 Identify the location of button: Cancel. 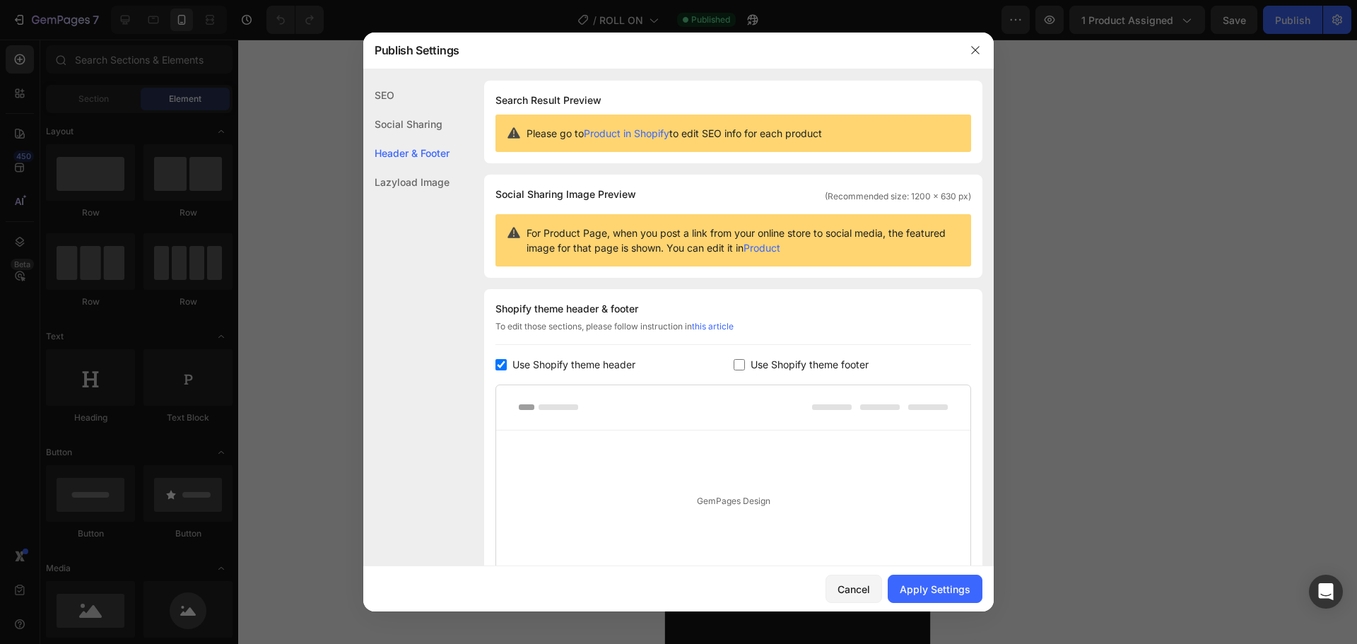
(854, 589).